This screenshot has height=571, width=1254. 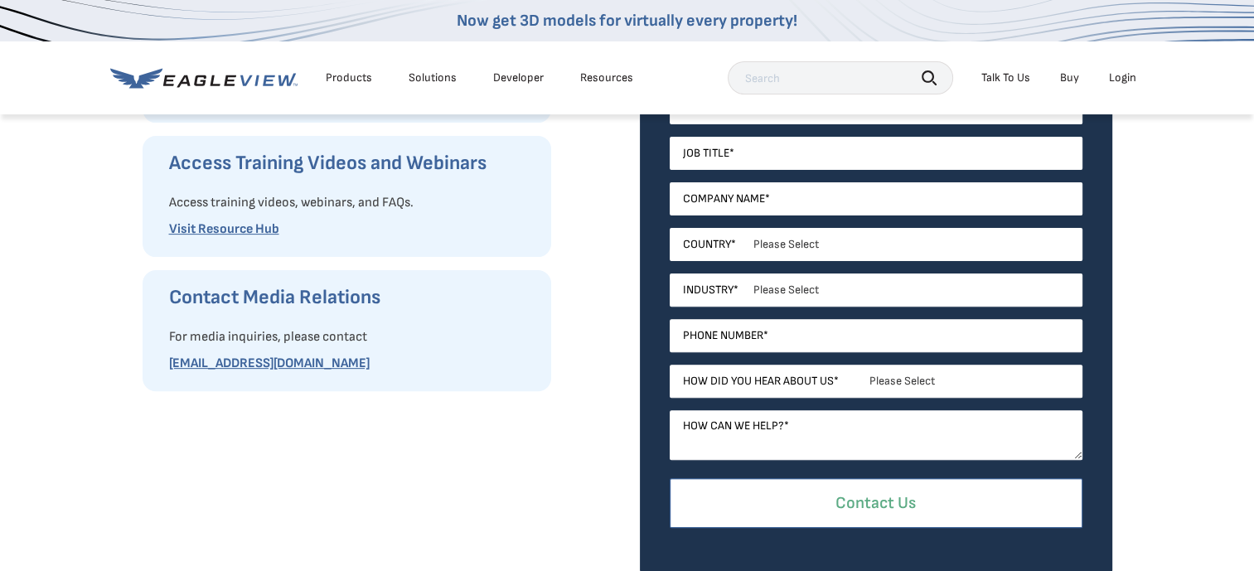 What do you see at coordinates (1122, 78) in the screenshot?
I see `div: Login` at bounding box center [1122, 78].